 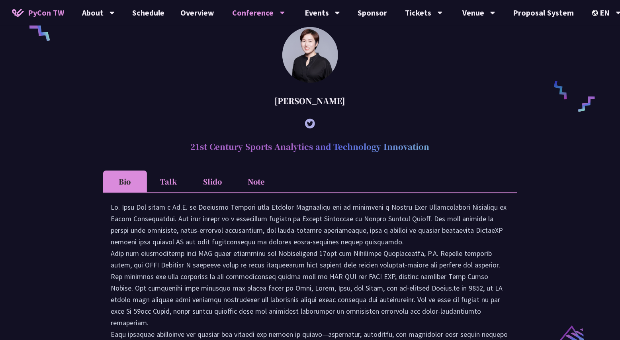 What do you see at coordinates (169, 181) in the screenshot?
I see `li: Talk` at bounding box center [169, 181].